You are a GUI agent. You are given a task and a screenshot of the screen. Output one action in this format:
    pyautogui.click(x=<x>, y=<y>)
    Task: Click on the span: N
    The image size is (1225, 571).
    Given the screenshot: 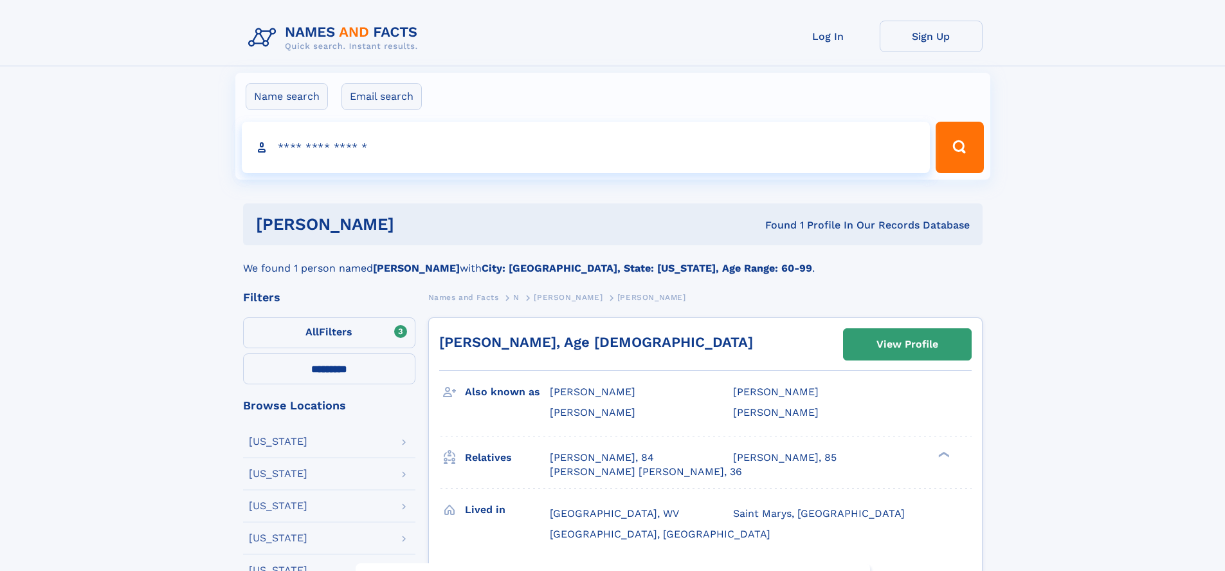 What is the action you would take?
    pyautogui.click(x=516, y=297)
    